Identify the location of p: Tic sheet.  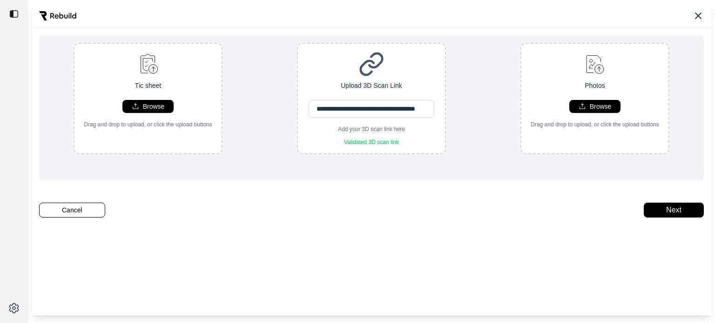
(148, 86).